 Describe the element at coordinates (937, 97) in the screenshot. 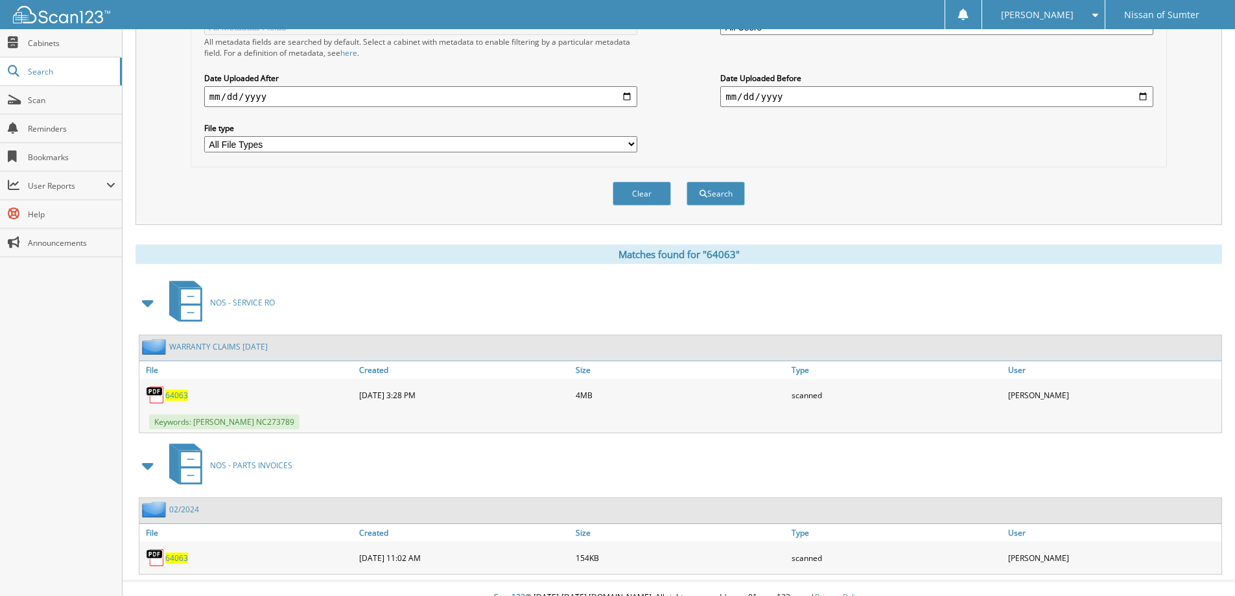

I see `input: end` at that location.